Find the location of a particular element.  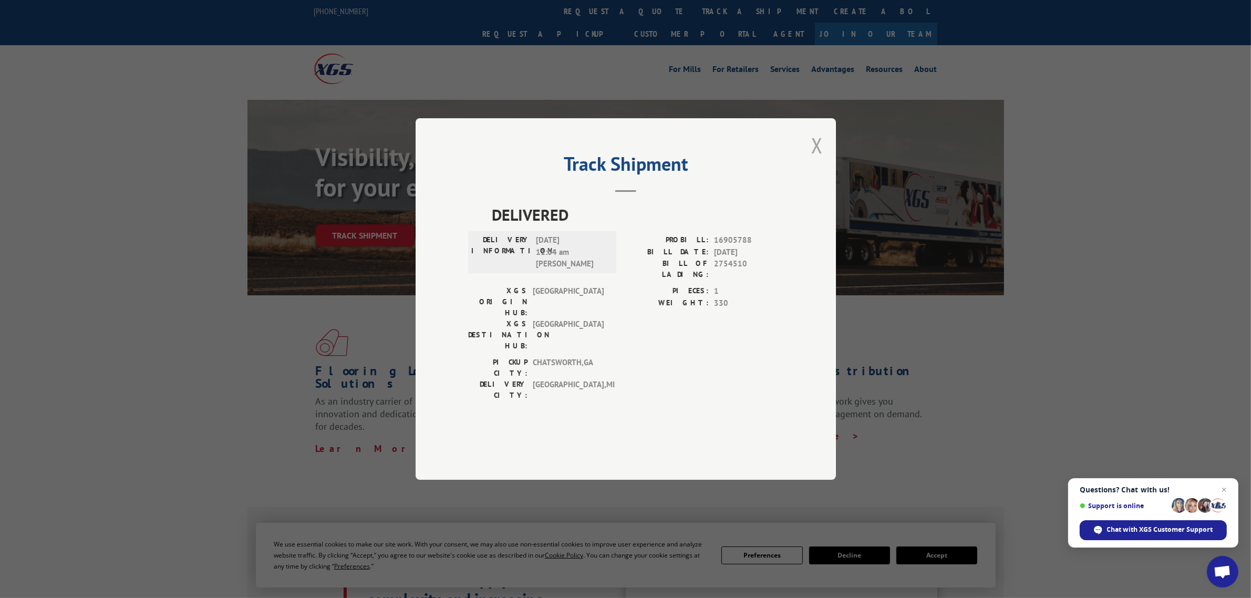

button: Close modal is located at coordinates (817, 145).